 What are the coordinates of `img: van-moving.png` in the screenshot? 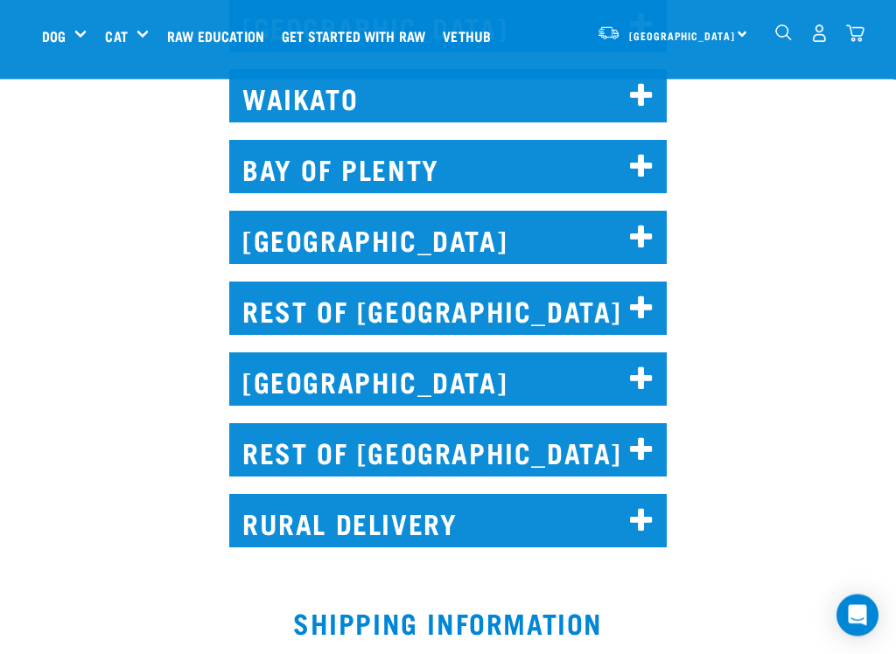 It's located at (608, 33).